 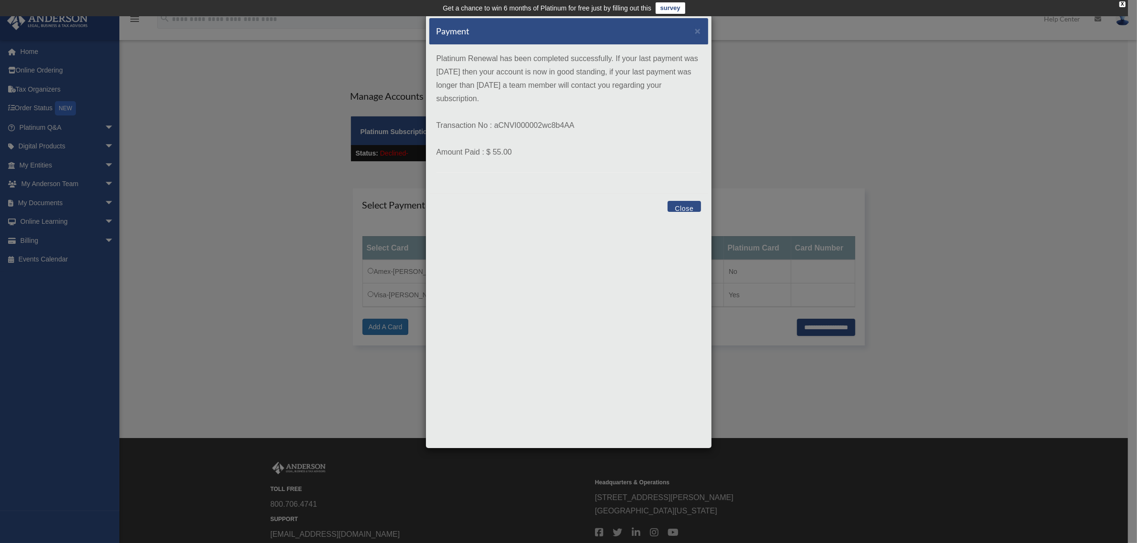 I want to click on p: Transaction No : aCNVI000002wc8b4AA, so click(x=569, y=126).